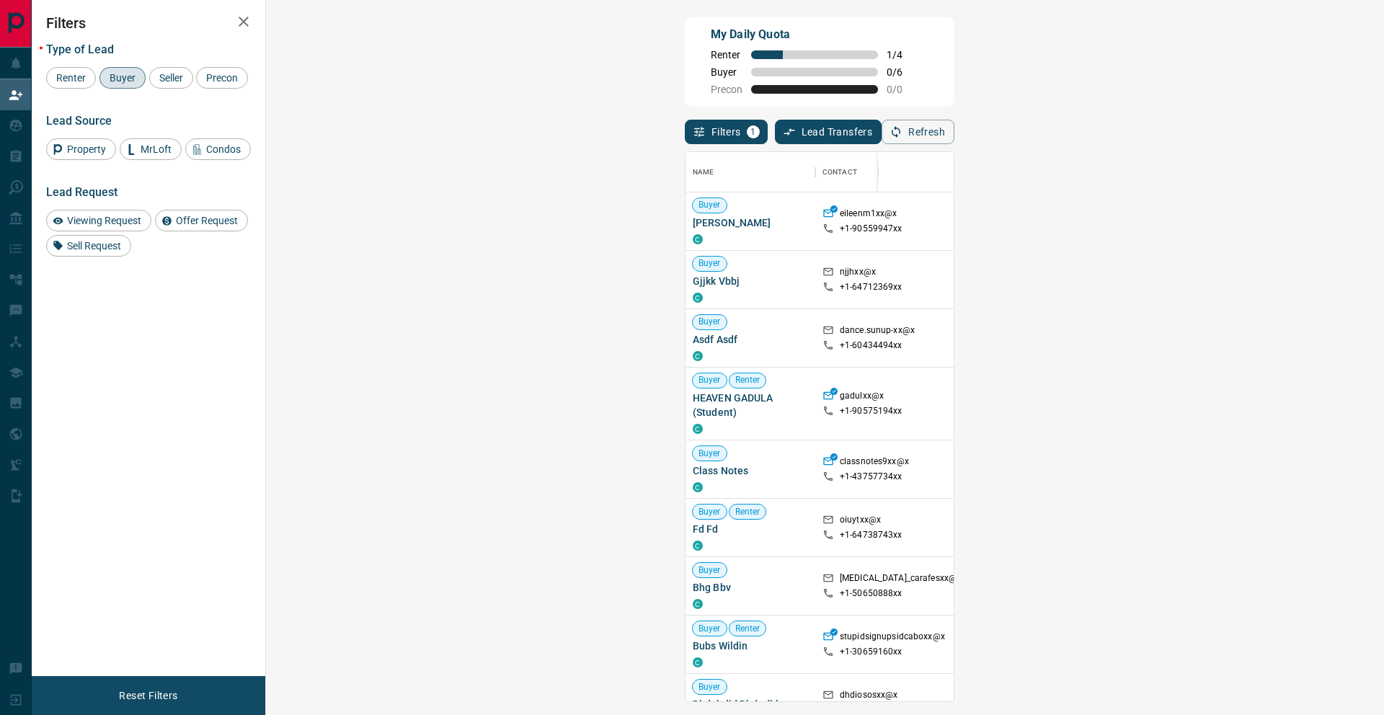  Describe the element at coordinates (871, 476) in the screenshot. I see `p: +1- 43757734xx` at that location.